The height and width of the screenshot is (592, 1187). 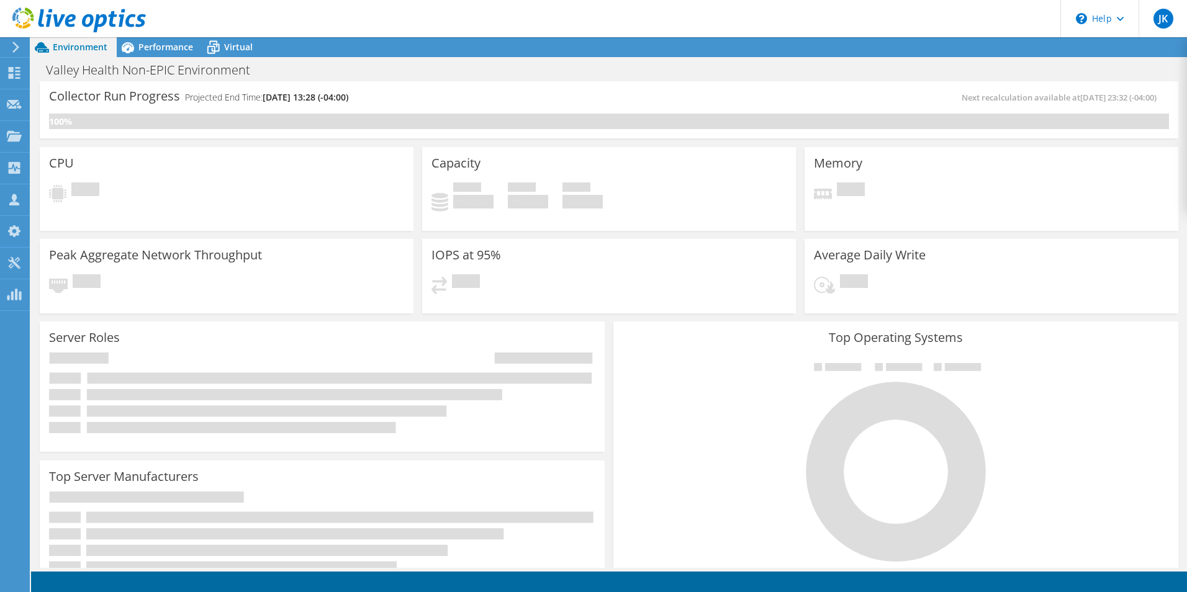 I want to click on span: Environment, so click(x=80, y=47).